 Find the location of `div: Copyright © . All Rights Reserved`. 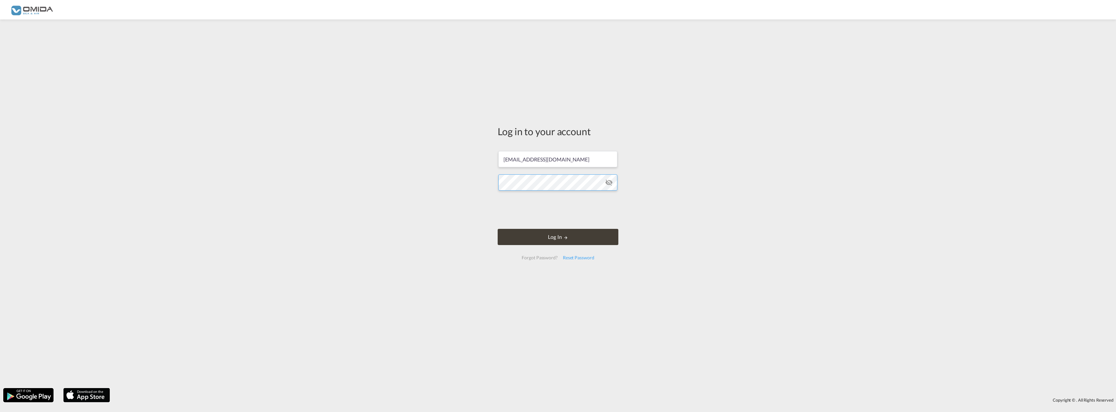

div: Copyright © . All Rights Reserved is located at coordinates (614, 400).